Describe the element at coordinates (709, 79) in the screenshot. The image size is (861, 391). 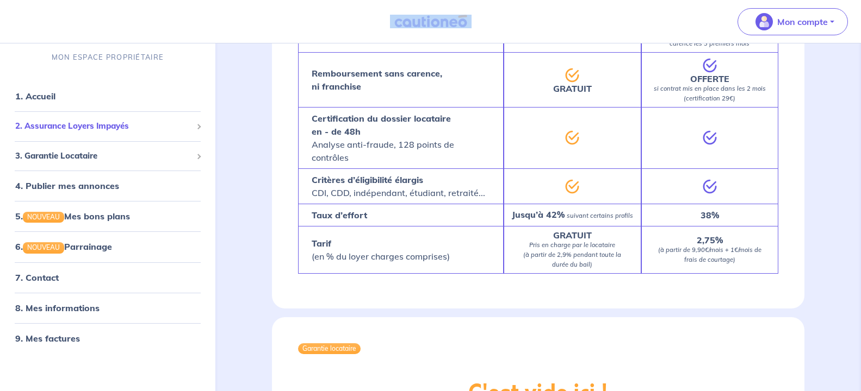
I see `strong: OFFERTE` at that location.